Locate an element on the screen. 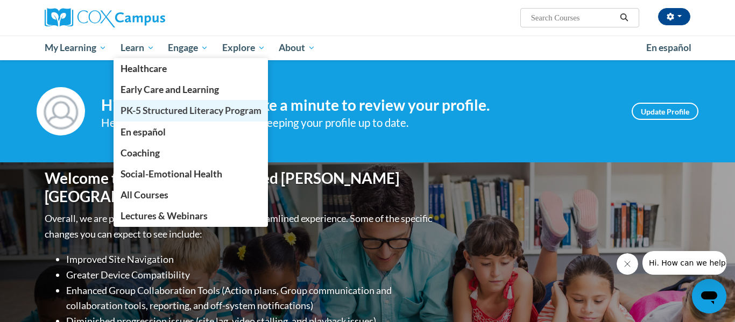  a: Engage is located at coordinates (188, 48).